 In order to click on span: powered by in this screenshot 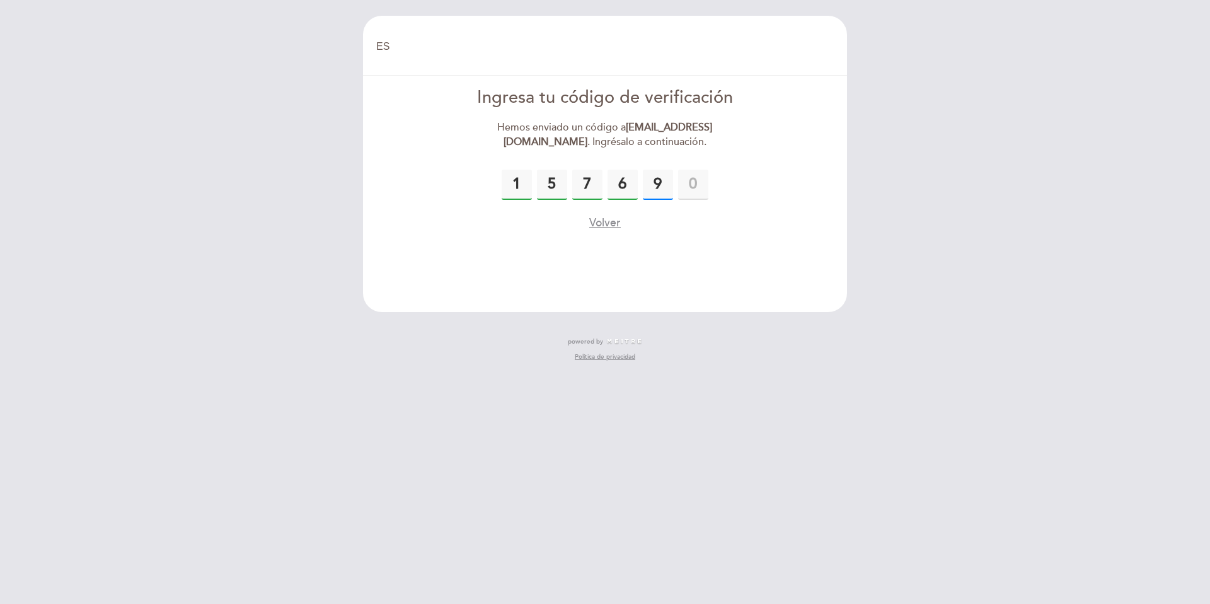, I will do `click(585, 341)`.